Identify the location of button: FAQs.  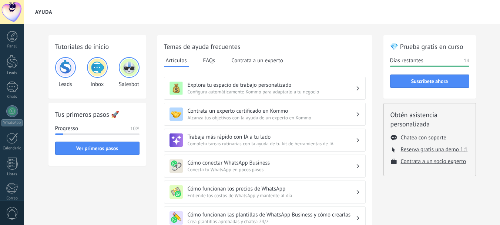
(209, 60).